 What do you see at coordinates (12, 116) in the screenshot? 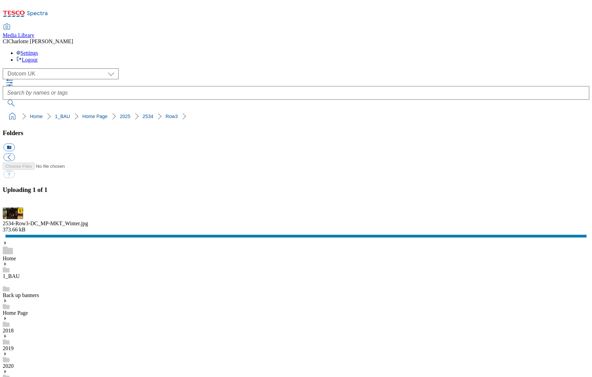
I see `a: home` at bounding box center [12, 116].